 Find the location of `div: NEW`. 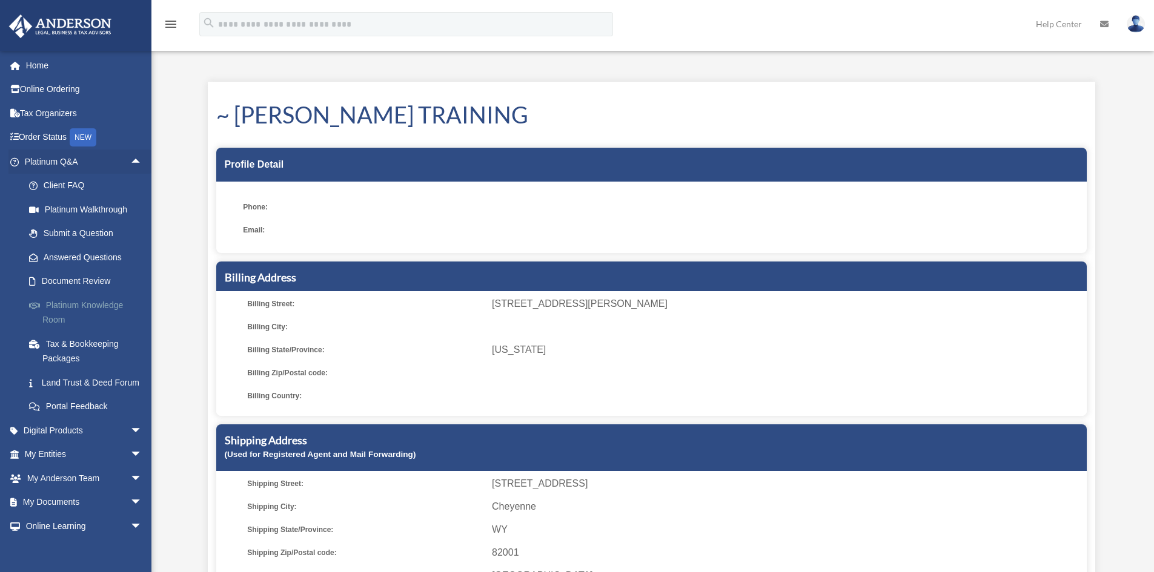

div: NEW is located at coordinates (83, 138).